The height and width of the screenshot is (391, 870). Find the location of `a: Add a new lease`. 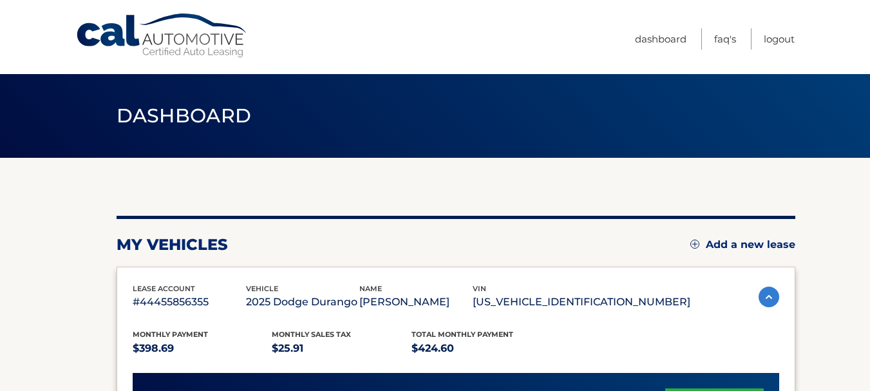

a: Add a new lease is located at coordinates (743, 245).